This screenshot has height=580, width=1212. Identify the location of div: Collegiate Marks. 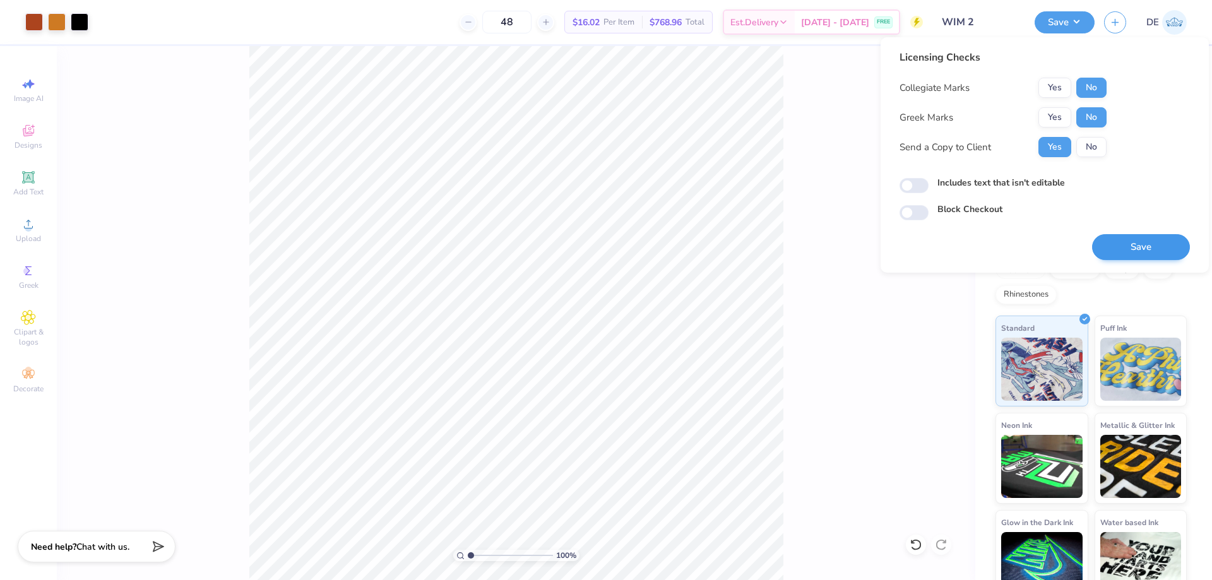
(934, 88).